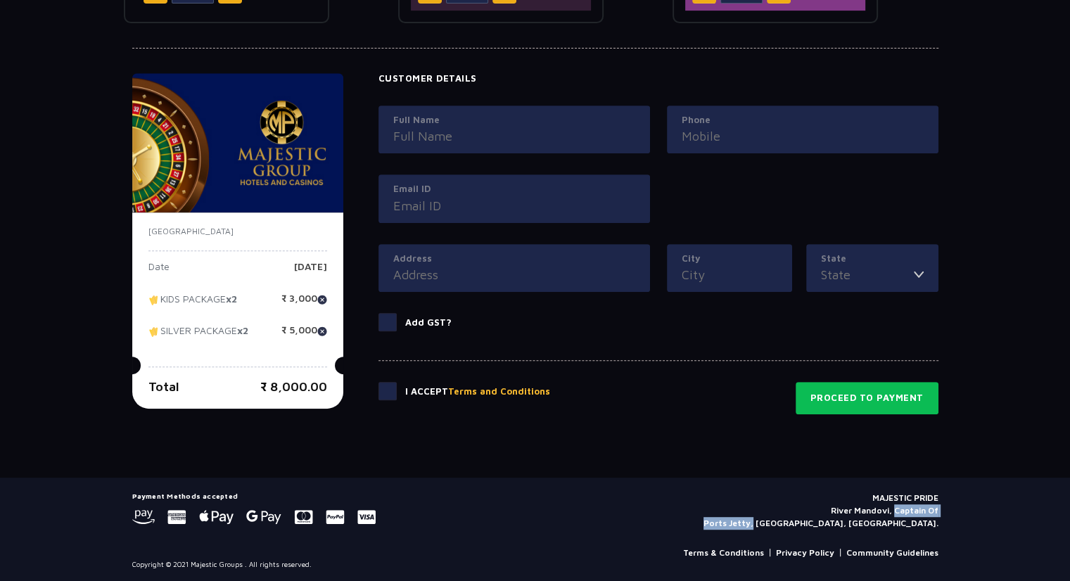 The width and height of the screenshot is (1070, 581). What do you see at coordinates (304, 304) in the screenshot?
I see `p: ₹ 3,000` at bounding box center [304, 304].